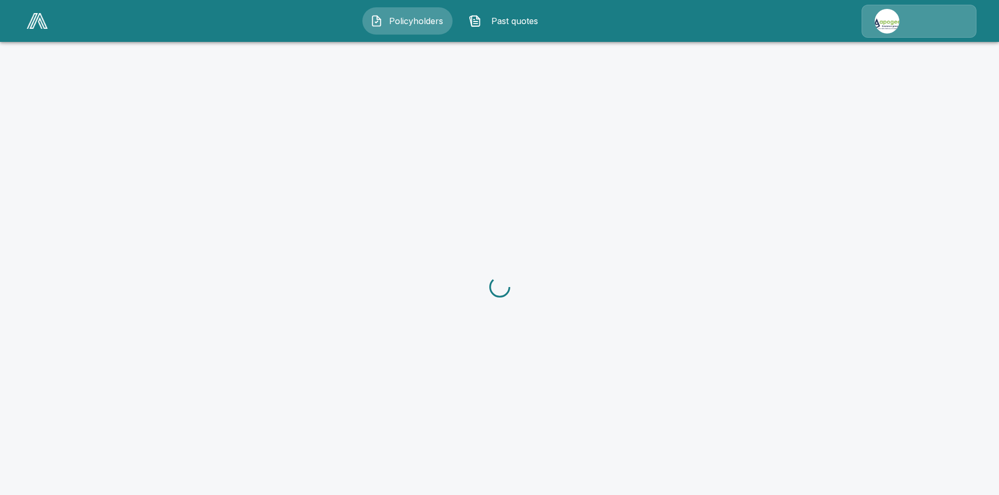  Describe the element at coordinates (416, 21) in the screenshot. I see `span: Policyholders` at that location.